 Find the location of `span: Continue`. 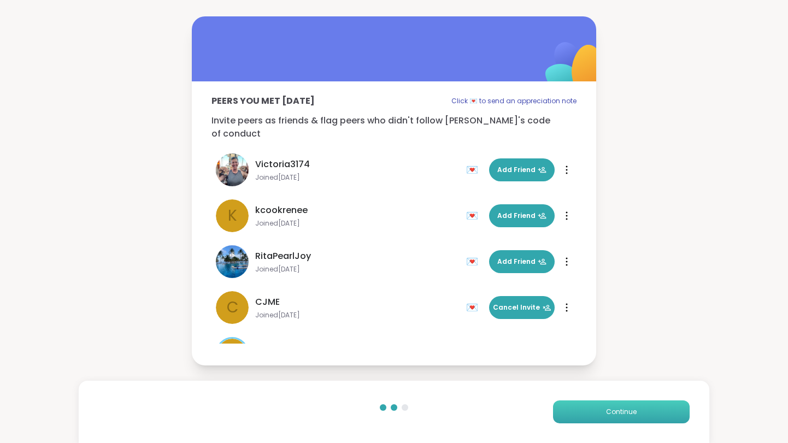

span: Continue is located at coordinates (621, 412).